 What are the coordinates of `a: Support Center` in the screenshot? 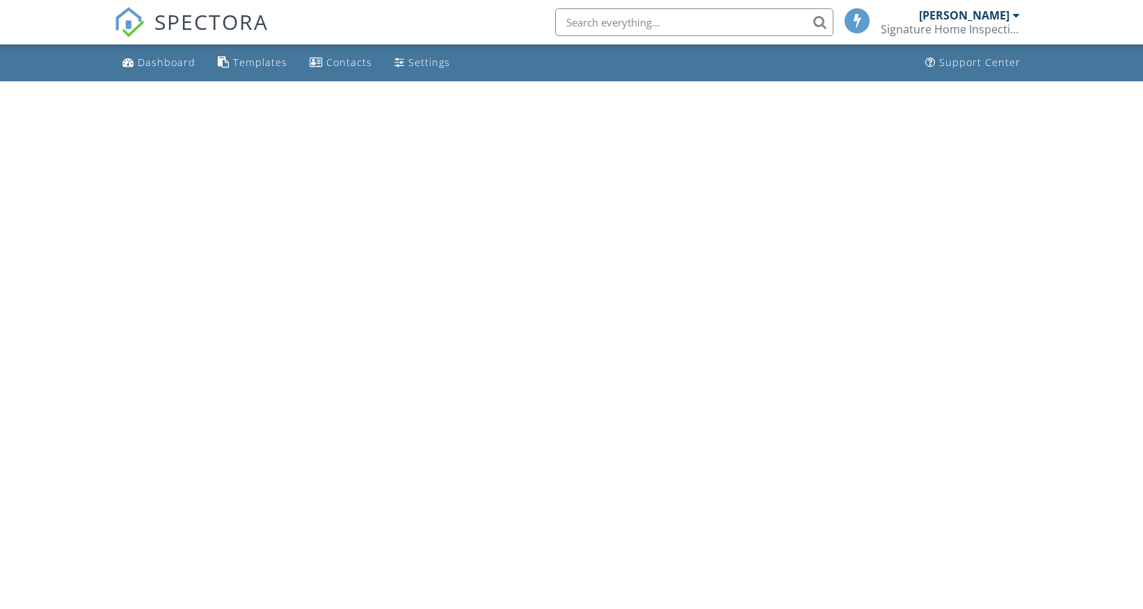 It's located at (973, 63).